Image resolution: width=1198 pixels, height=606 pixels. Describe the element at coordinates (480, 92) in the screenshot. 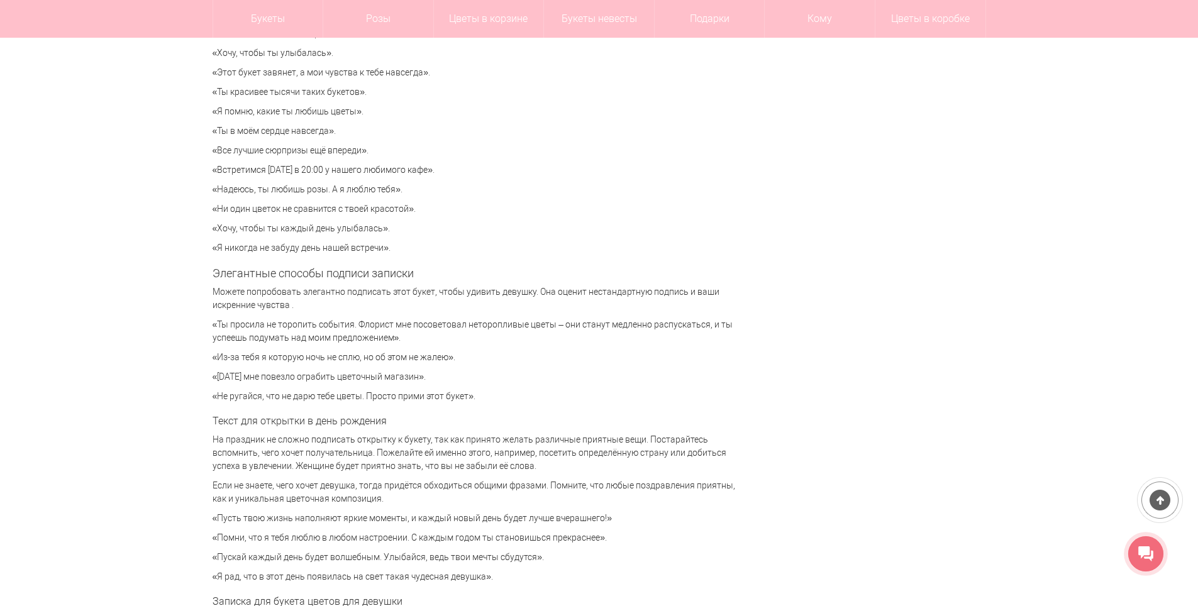

I see `p: «Ты красивее тысячи таких букетов».` at that location.